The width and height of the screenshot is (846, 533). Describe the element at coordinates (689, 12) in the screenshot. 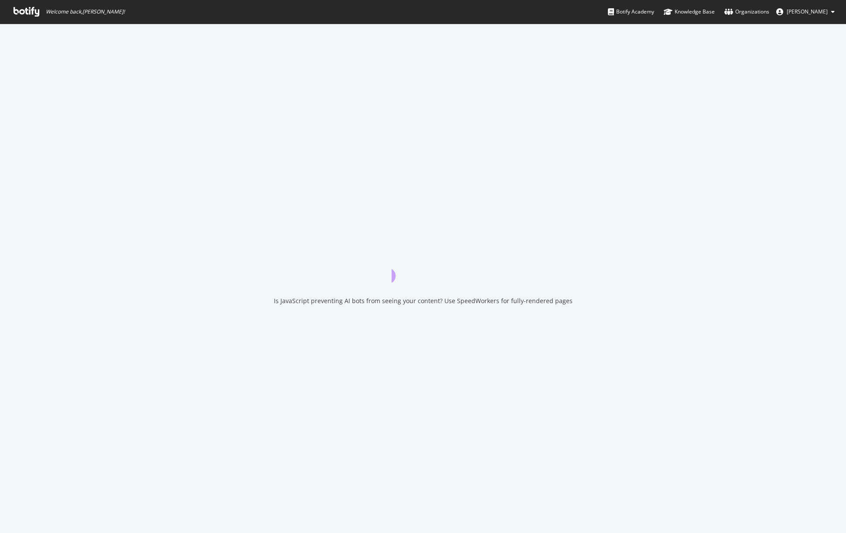

I see `div: Knowledge Base` at that location.